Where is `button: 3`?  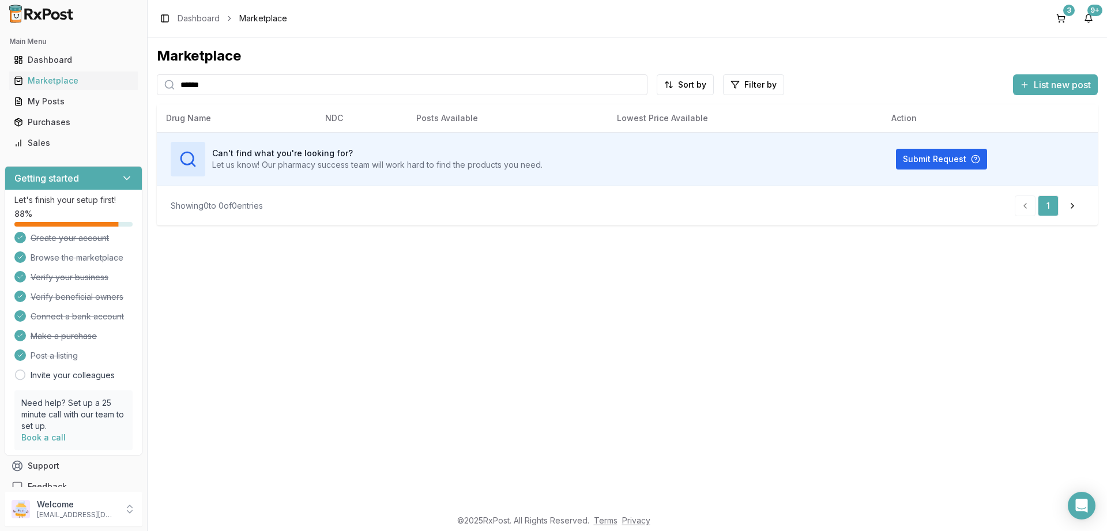 button: 3 is located at coordinates (1061, 18).